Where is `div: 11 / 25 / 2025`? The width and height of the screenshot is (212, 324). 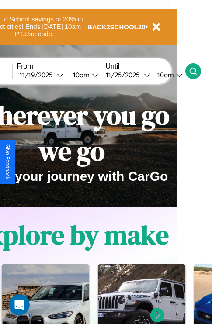
div: 11 / 25 / 2025 is located at coordinates (124, 75).